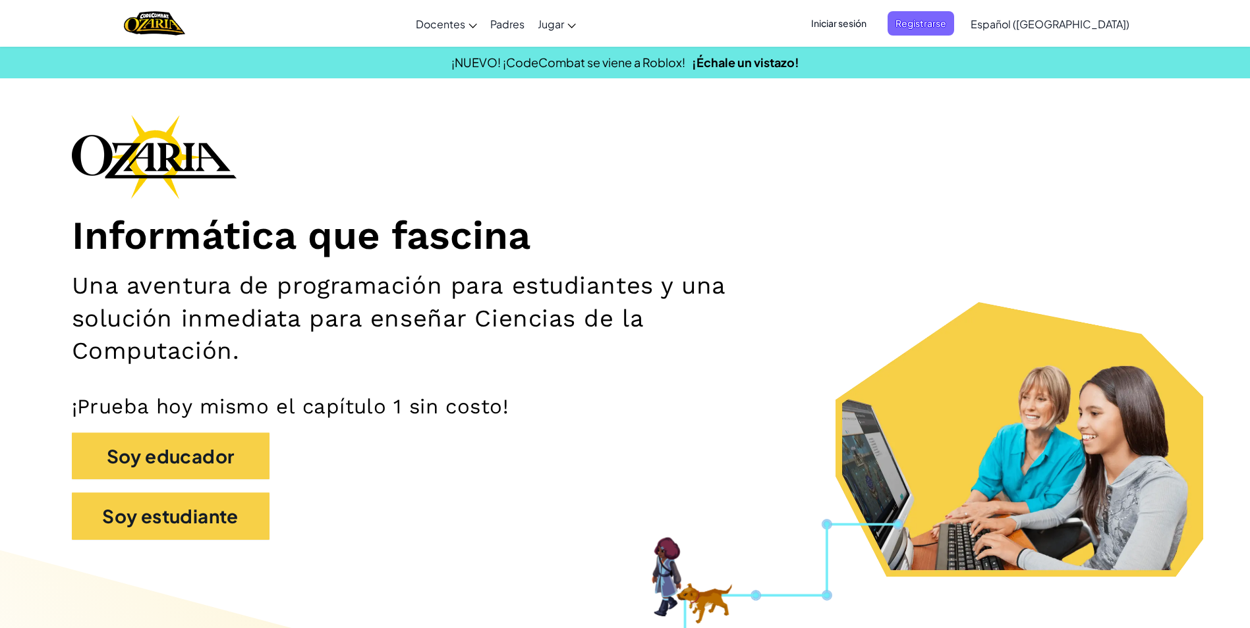  I want to click on button: Iniciar sesión, so click(839, 23).